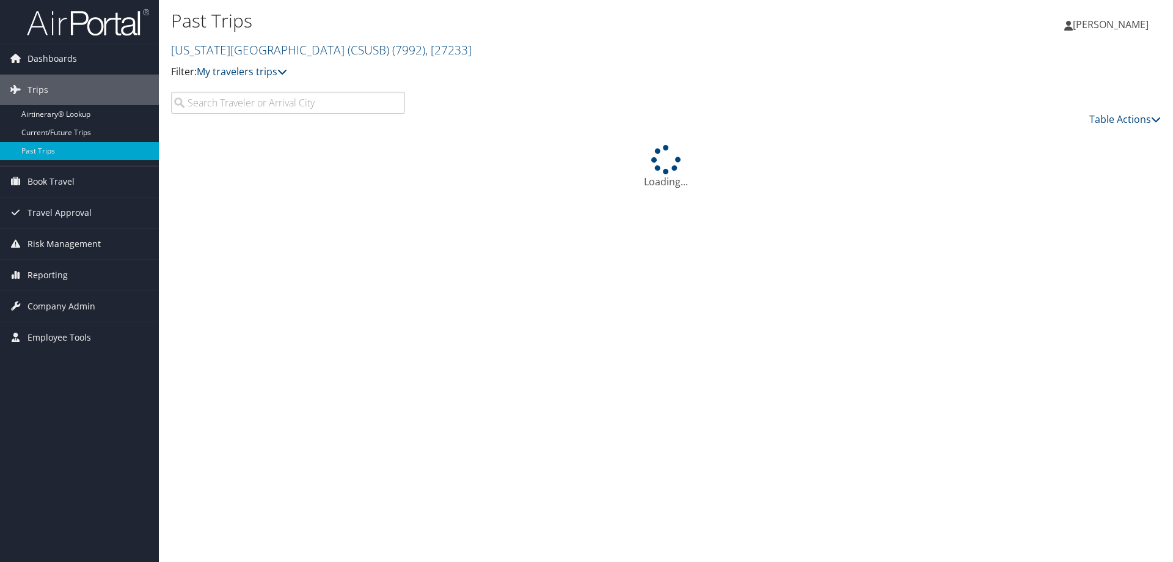  Describe the element at coordinates (501, 72) in the screenshot. I see `p: Filter:` at that location.